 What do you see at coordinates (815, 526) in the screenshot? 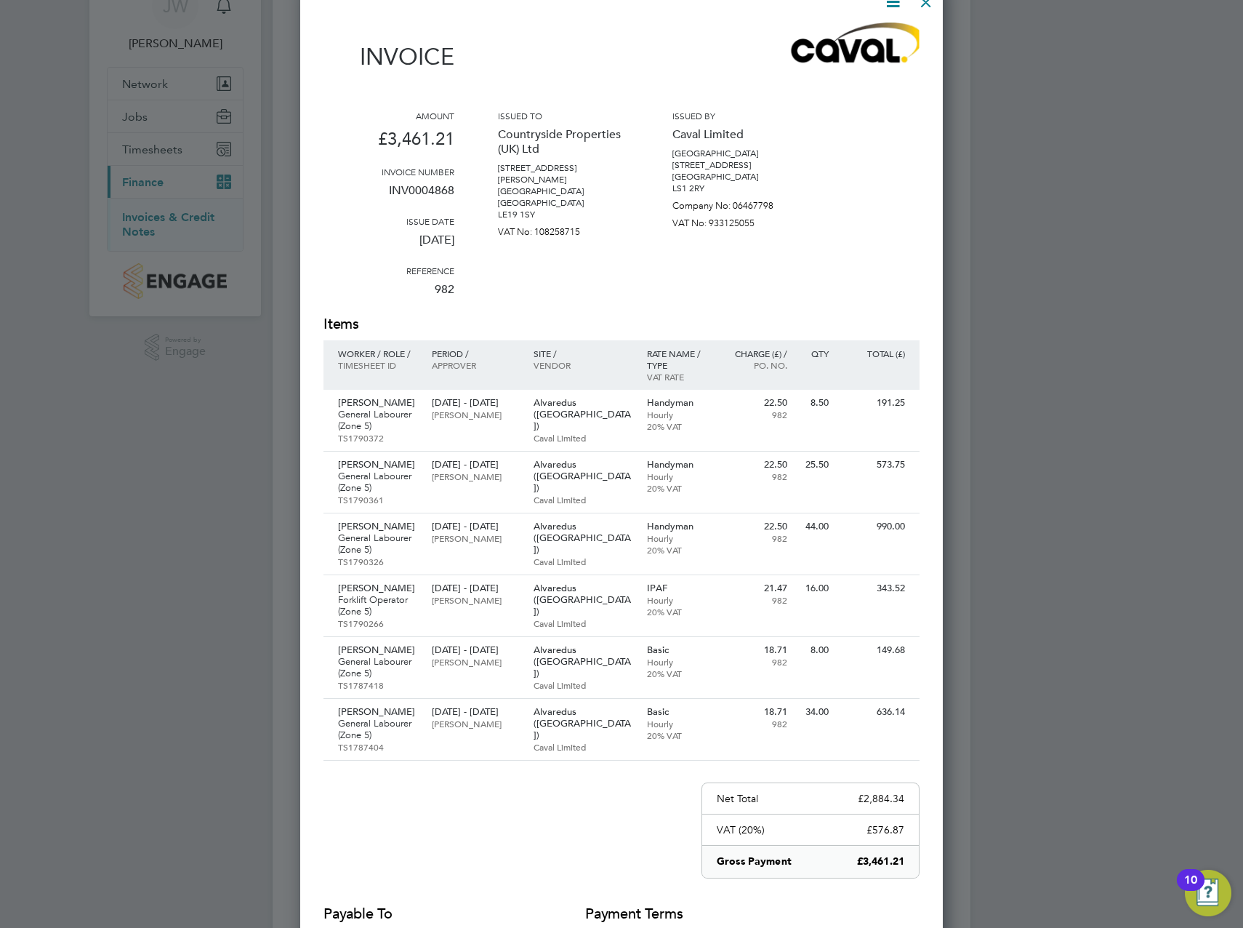
I see `p: 44.00` at bounding box center [815, 526].